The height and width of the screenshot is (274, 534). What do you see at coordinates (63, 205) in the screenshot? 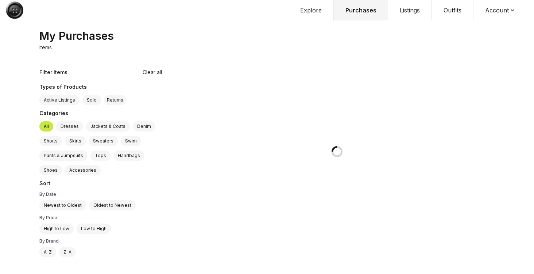
I see `label: Newest to Oldest` at bounding box center [63, 205].